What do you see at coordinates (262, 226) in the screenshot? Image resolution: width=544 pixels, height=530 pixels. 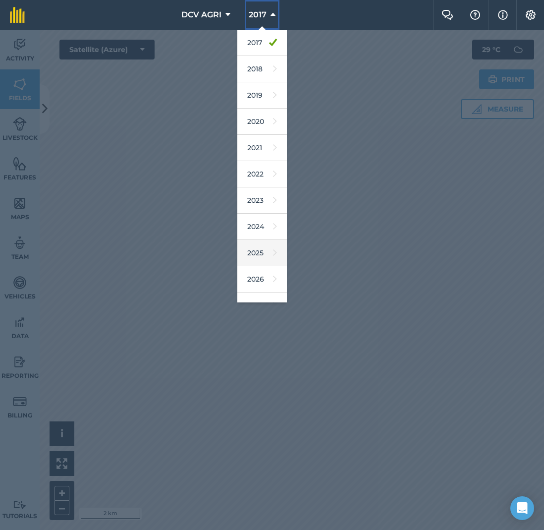 I see `a: 2024` at bounding box center [262, 226].